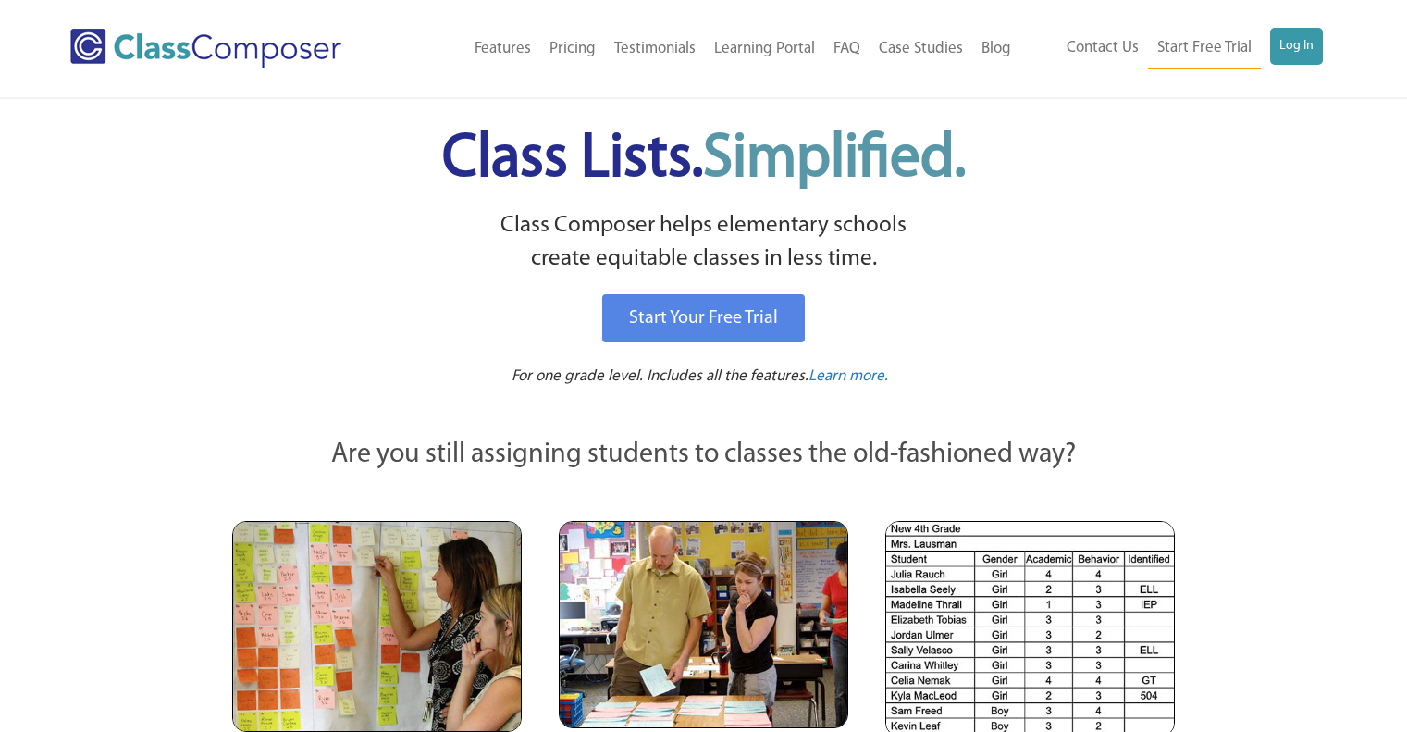  Describe the element at coordinates (921, 49) in the screenshot. I see `a: Case Studies` at that location.